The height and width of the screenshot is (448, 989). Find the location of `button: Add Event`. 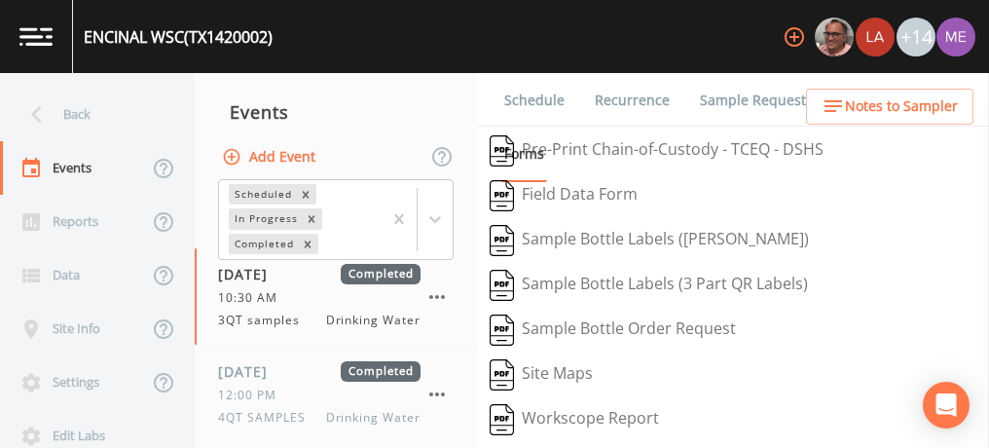

button: Add Event is located at coordinates (271, 157).